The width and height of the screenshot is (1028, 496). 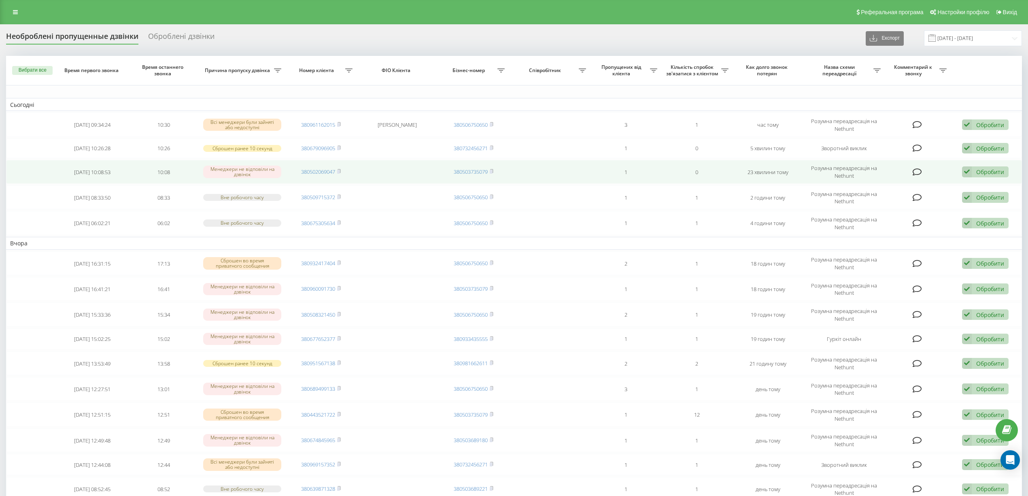 I want to click on font: 380503735079, so click(x=471, y=289).